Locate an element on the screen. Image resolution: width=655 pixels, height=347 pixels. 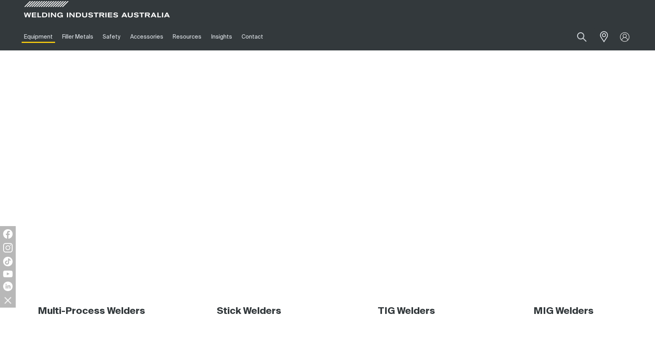
a: Resources is located at coordinates (187, 37).